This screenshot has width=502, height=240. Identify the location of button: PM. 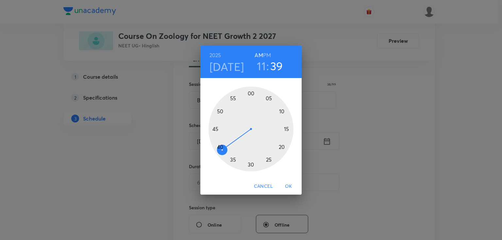
(267, 55).